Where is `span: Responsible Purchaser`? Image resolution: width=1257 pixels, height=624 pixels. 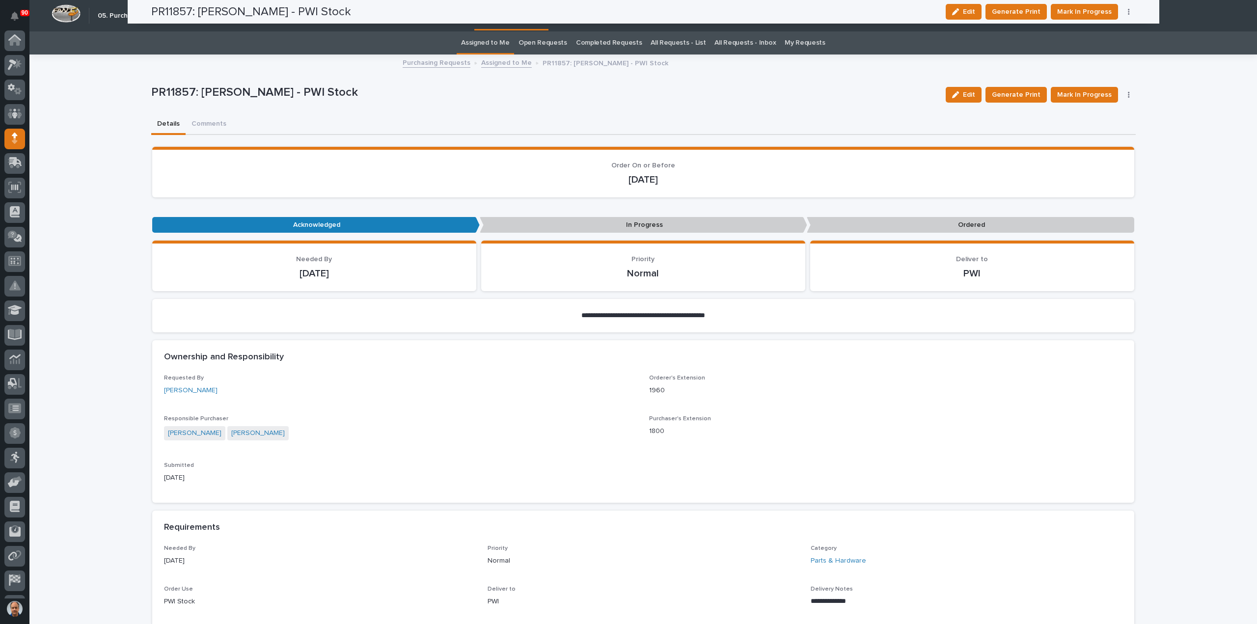 span: Responsible Purchaser is located at coordinates (196, 419).